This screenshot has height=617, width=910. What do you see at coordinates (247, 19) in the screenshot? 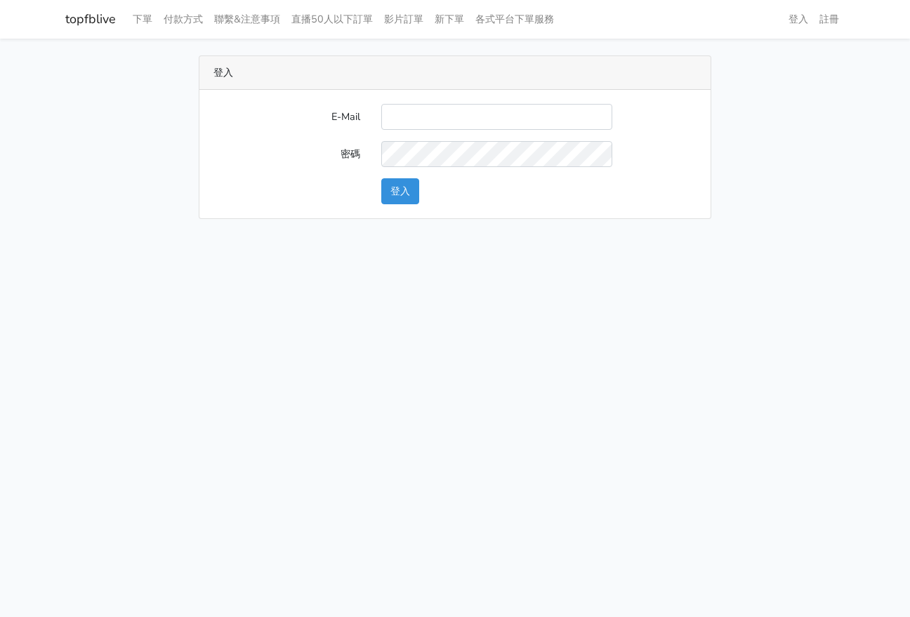
I see `a: 聯繫&注意事項` at bounding box center [247, 19].